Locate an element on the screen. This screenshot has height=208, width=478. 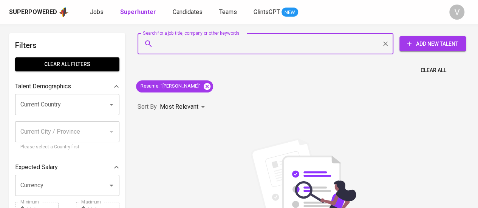
p: Talent Demographics is located at coordinates (43, 87).